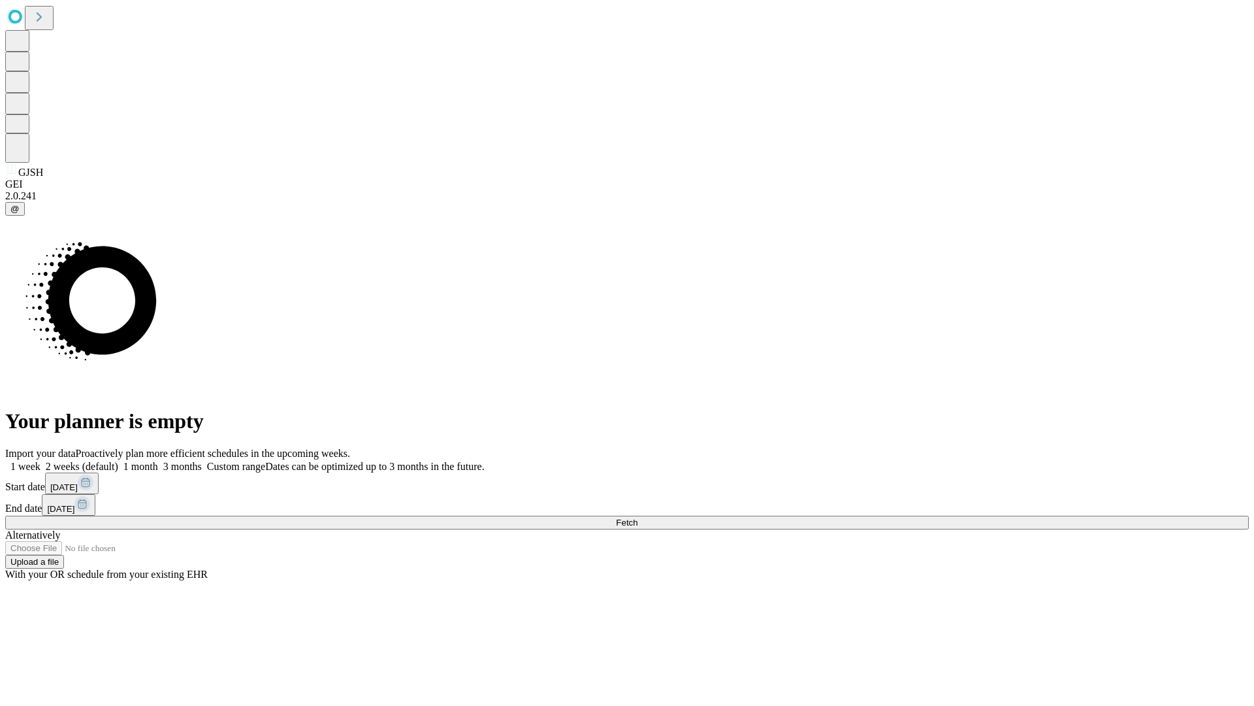  I want to click on button: Fetch, so click(627, 522).